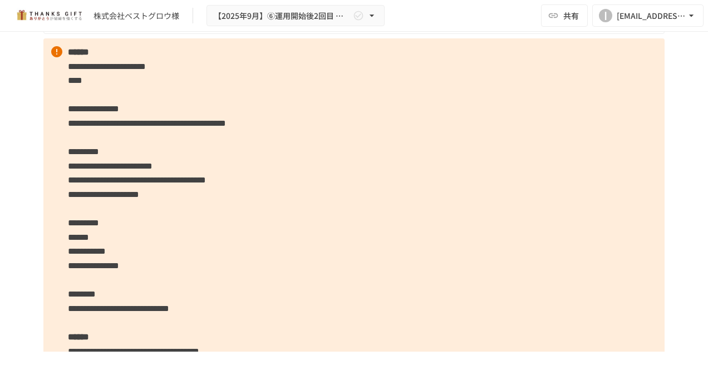 The height and width of the screenshot is (375, 708). I want to click on div: I, so click(606, 16).